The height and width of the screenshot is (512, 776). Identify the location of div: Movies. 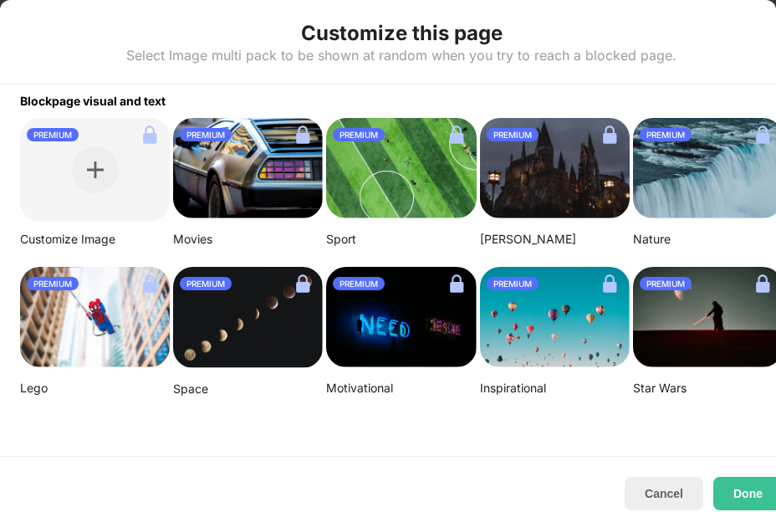
(248, 239).